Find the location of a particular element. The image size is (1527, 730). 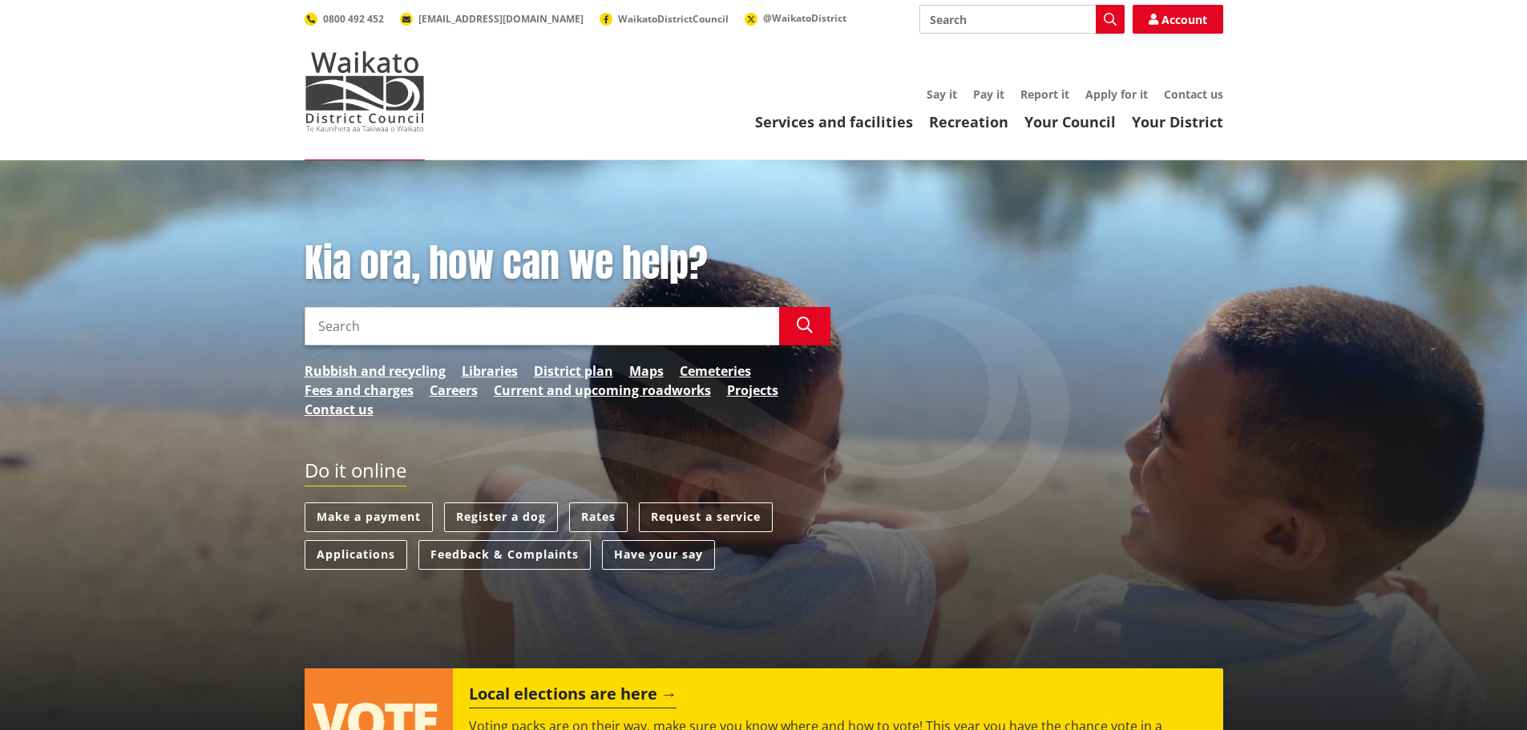

a: Applications is located at coordinates (356, 555).